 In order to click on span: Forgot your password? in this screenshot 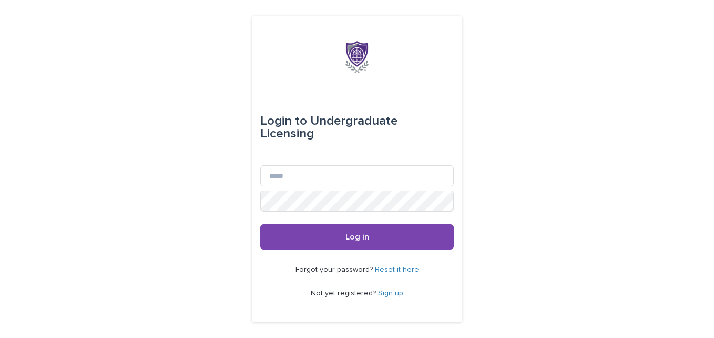, I will do `click(335, 269)`.